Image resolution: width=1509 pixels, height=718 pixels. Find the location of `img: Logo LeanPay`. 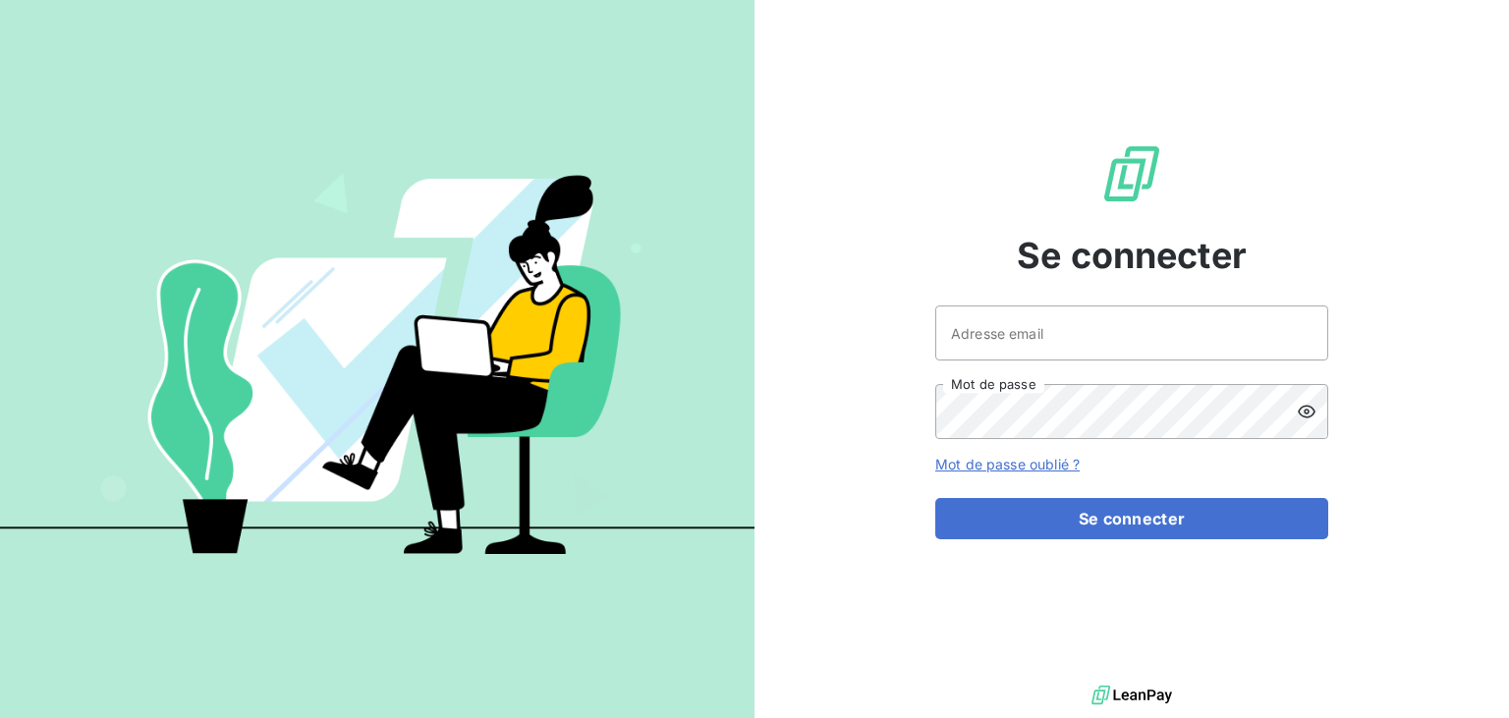

img: Logo LeanPay is located at coordinates (1132, 174).